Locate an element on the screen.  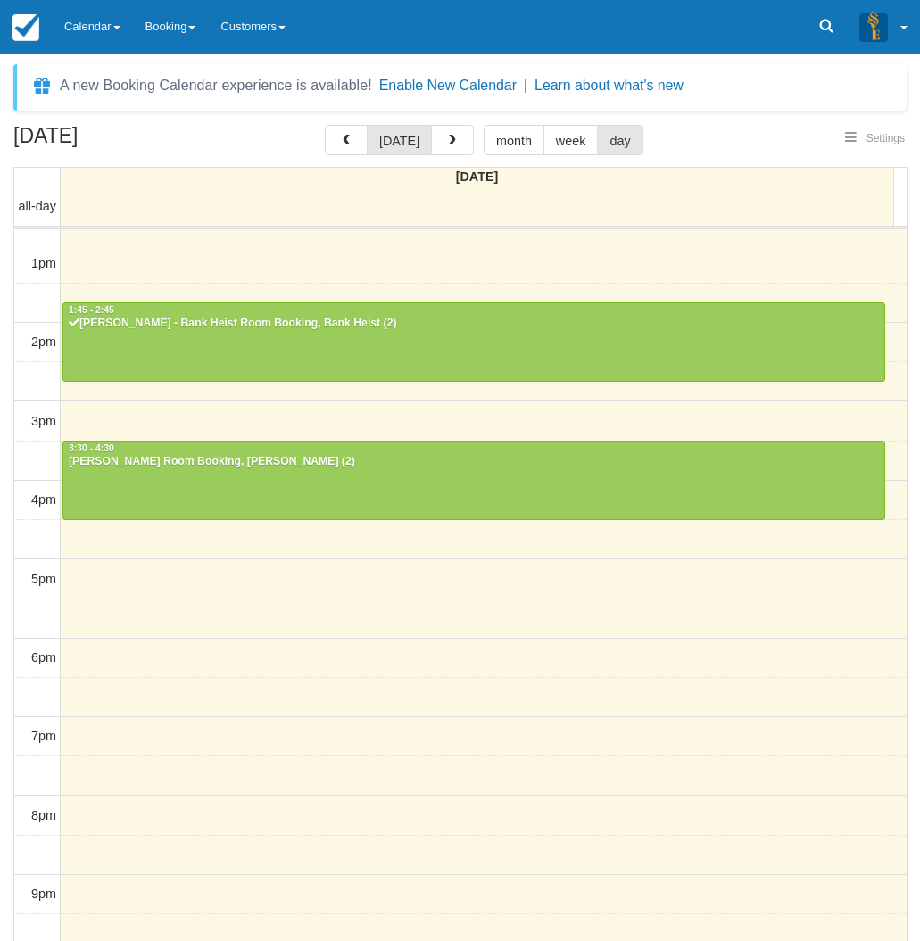
span: 2pm is located at coordinates (44, 342).